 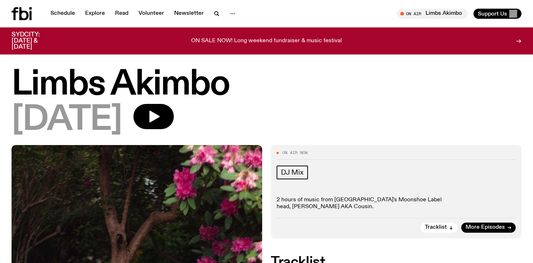 I want to click on span: Tracklist, so click(x=436, y=227).